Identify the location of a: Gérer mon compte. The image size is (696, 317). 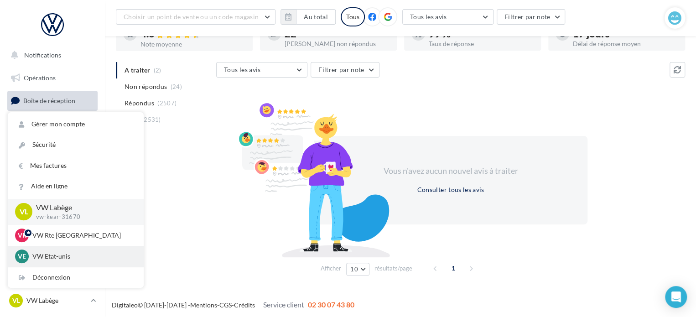
(76, 124).